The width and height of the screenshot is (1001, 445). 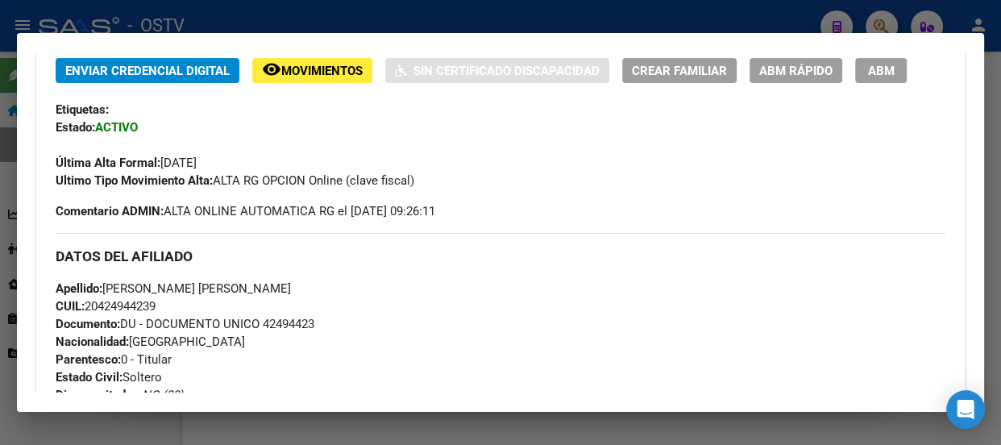 What do you see at coordinates (89, 377) in the screenshot?
I see `strong: Estado Civil:` at bounding box center [89, 377].